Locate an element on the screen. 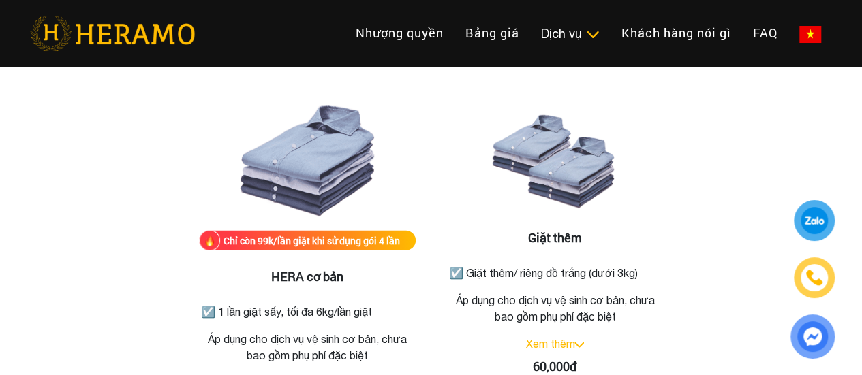  a: Xem thêm is located at coordinates (550, 344).